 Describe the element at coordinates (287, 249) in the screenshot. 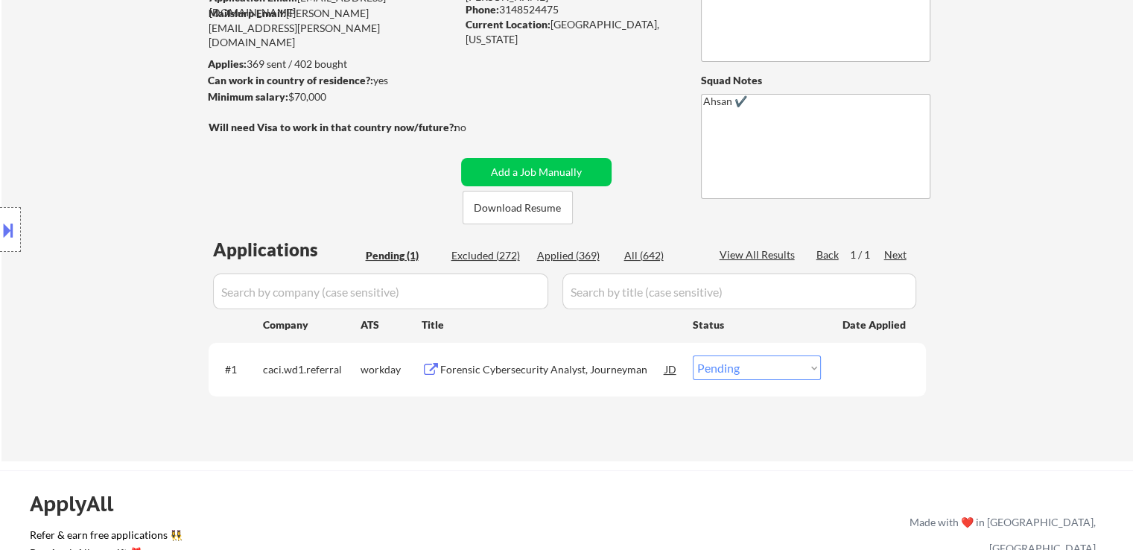

I see `div: Applications` at that location.